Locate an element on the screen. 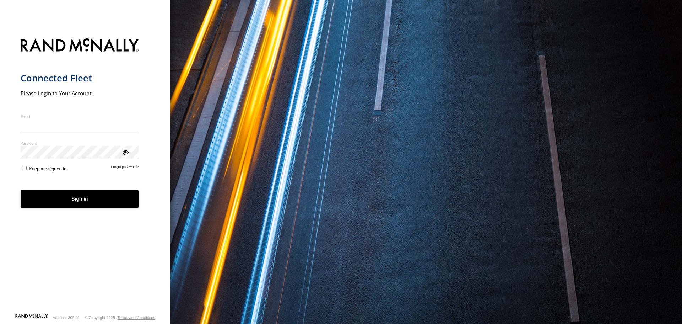 The height and width of the screenshot is (324, 682). a: Forgot password? is located at coordinates (125, 168).